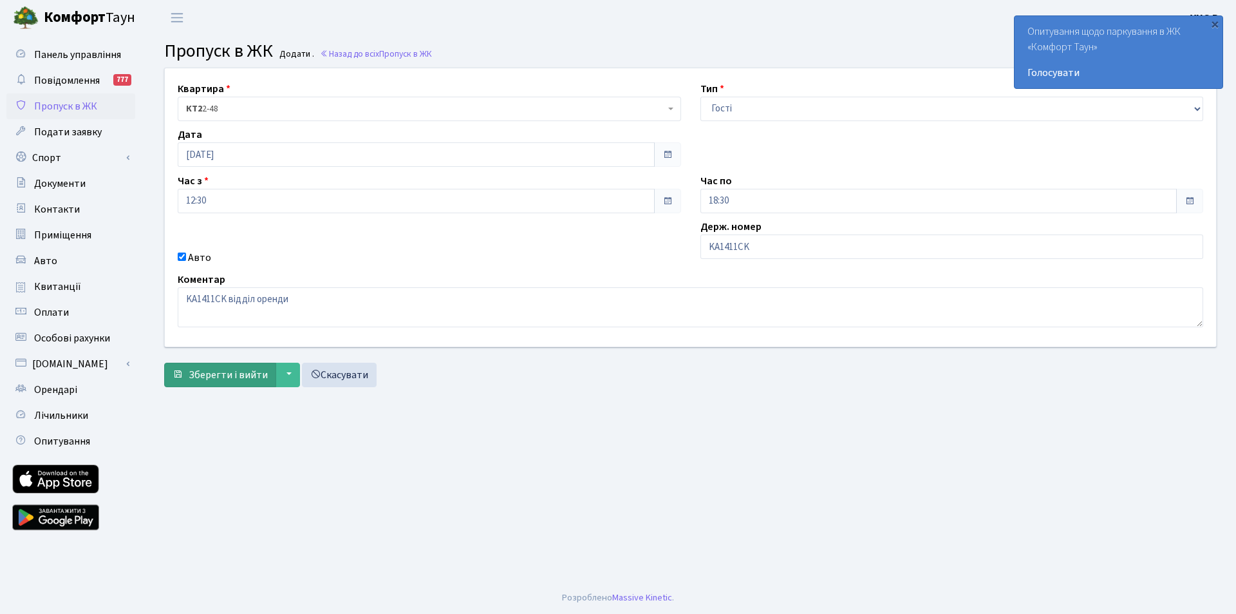 The height and width of the screenshot is (614, 1236). What do you see at coordinates (71, 261) in the screenshot?
I see `a: Авто` at bounding box center [71, 261].